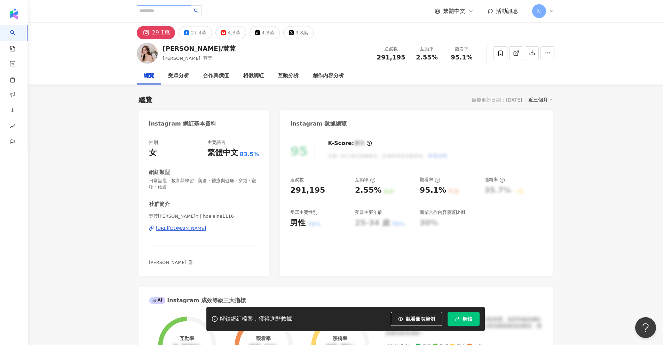 Image resolution: width=663 pixels, height=345 pixels. I want to click on div: 主要語言, so click(216, 143).